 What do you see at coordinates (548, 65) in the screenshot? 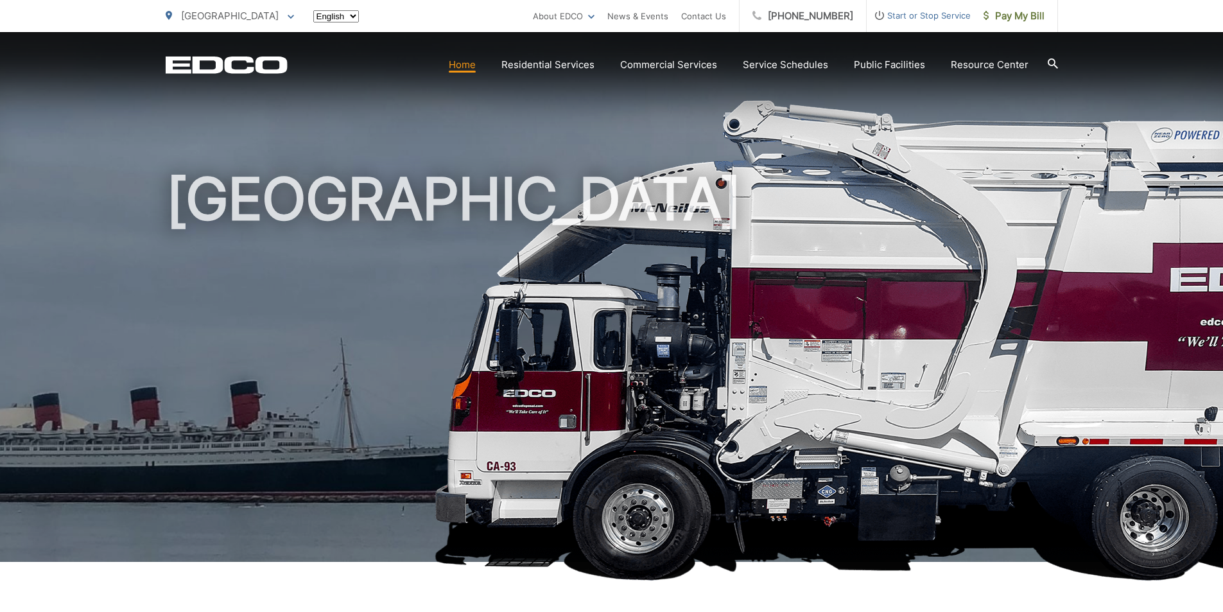
I see `a: Residential Services` at bounding box center [548, 65].